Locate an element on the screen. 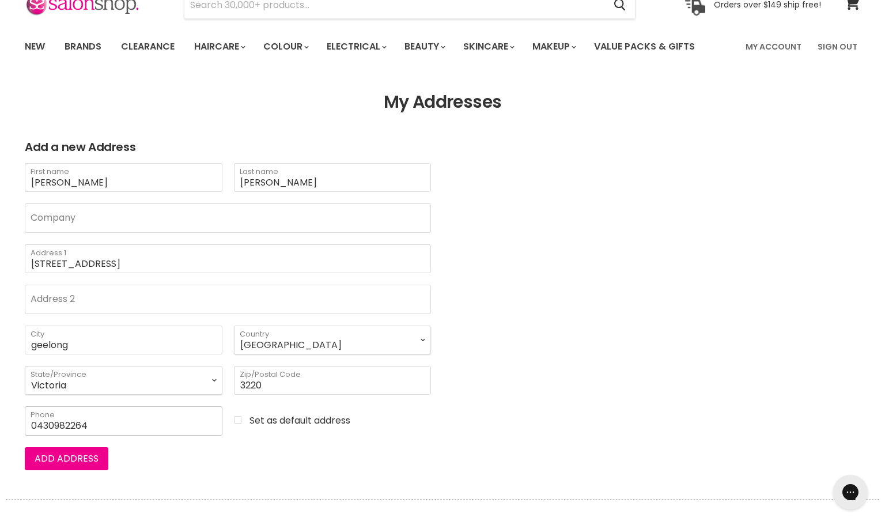  a: Skincare is located at coordinates (488, 47).